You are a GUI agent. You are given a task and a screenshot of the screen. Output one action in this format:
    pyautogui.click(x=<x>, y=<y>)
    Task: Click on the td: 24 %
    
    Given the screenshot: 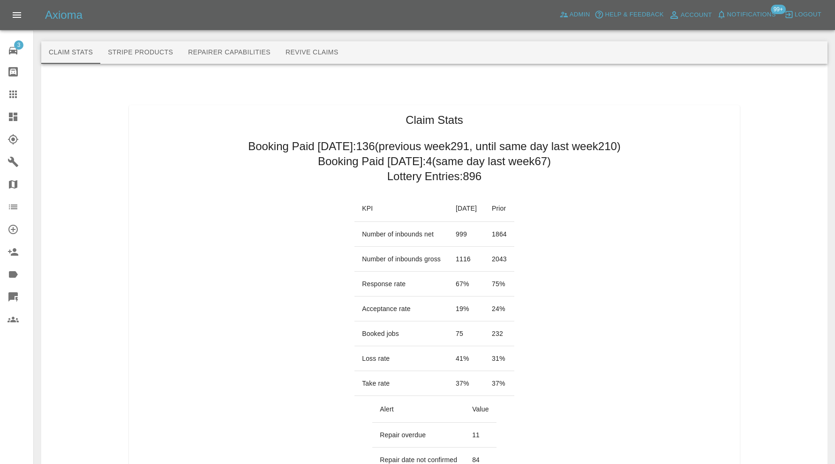 What is the action you would take?
    pyautogui.click(x=499, y=308)
    